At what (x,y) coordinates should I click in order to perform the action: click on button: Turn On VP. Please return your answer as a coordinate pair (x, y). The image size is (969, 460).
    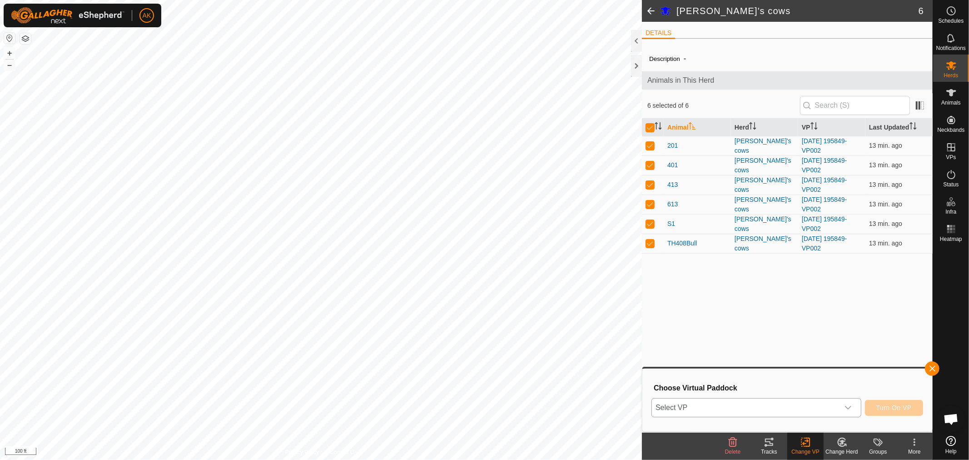
    Looking at the image, I should click on (894, 408).